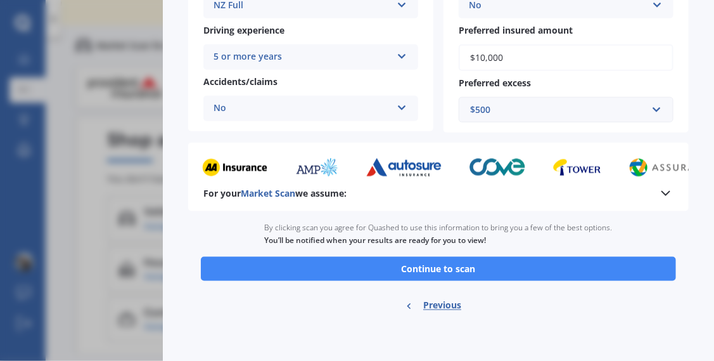 Image resolution: width=714 pixels, height=361 pixels. I want to click on img: tower_sm.png, so click(577, 167).